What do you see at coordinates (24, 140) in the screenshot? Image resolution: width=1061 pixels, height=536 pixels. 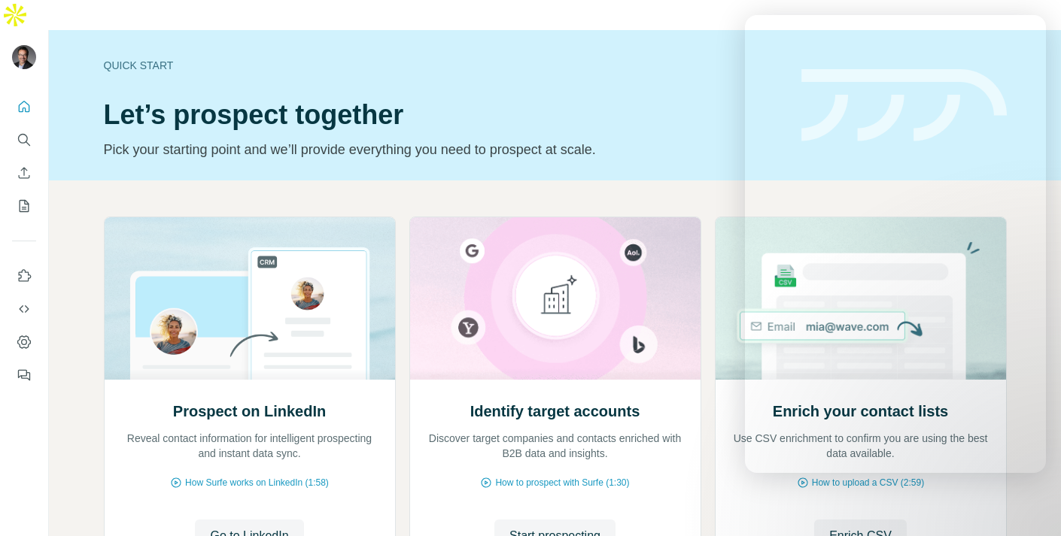 I see `button: Search` at bounding box center [24, 140].